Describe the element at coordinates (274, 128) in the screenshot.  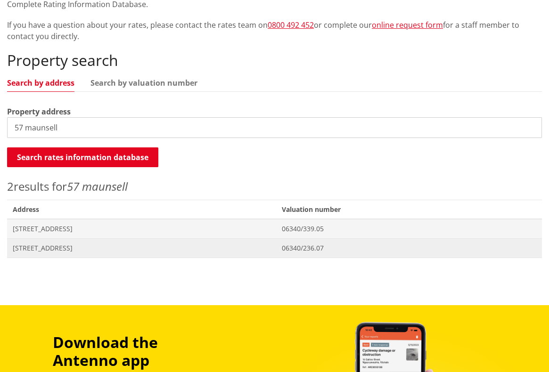
I see `input: e.g. Duke Street NGARUAWAHIA` at that location.